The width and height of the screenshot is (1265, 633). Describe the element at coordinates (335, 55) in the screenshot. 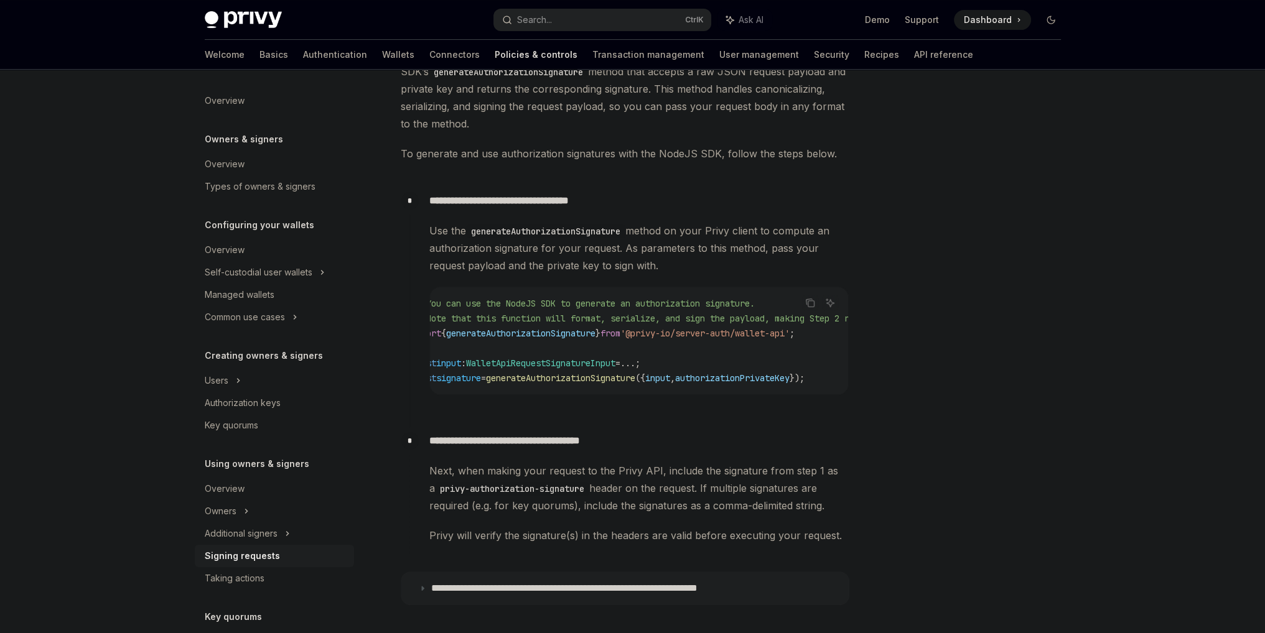

I see `a: Authentication` at that location.